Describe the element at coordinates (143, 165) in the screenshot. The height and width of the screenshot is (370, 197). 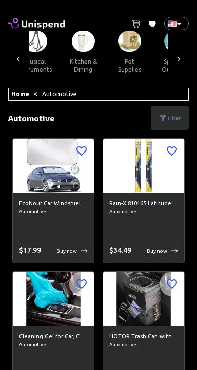
I see `img: Rain-X 810165 Latitude 2-In-1 Water Repellent Wiper Blades, 22 Inch Windshield Wipers (Pack Of 2)...` at that location.